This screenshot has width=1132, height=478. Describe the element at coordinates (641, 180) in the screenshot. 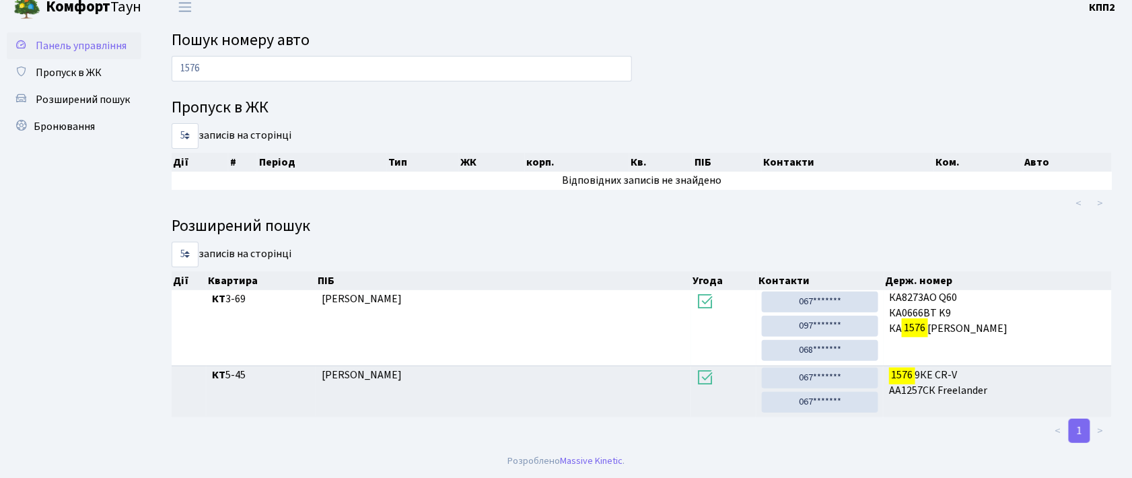

I see `td: Відповідних записів не знайдено` at that location.